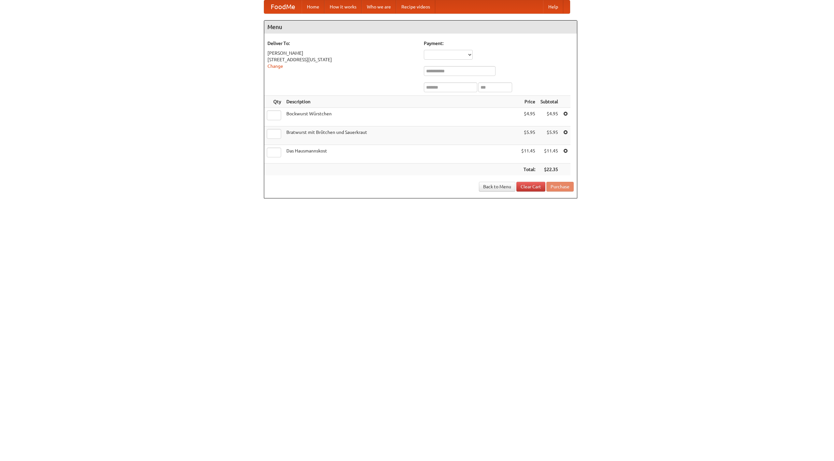 The height and width of the screenshot is (461, 834). I want to click on a: Change, so click(275, 66).